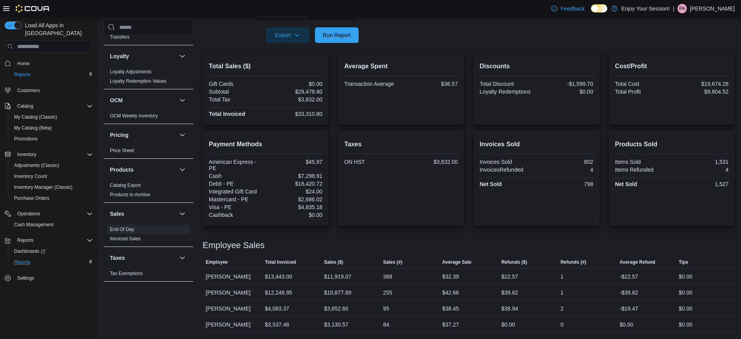  Describe the element at coordinates (333, 262) in the screenshot. I see `span: Sales ($)` at that location.